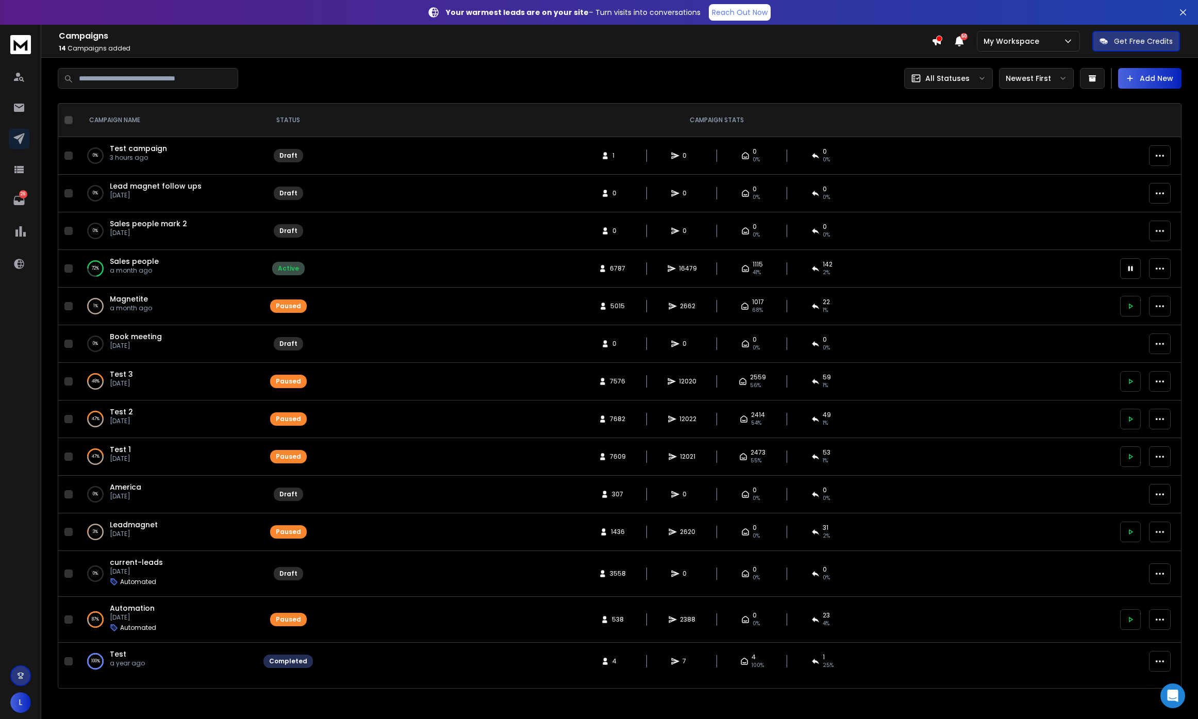 This screenshot has width=1198, height=719. Describe the element at coordinates (688, 306) in the screenshot. I see `span: 2662` at that location.